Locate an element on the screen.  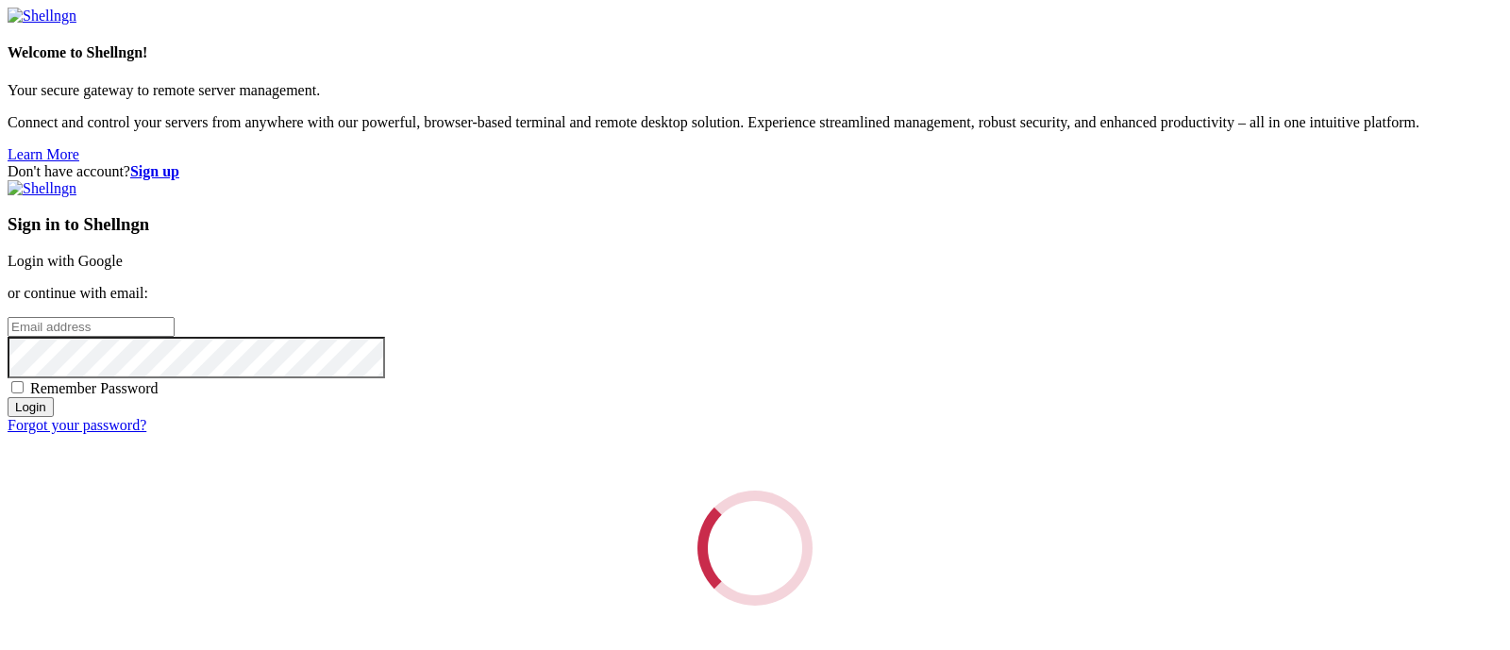
a: Login with Google is located at coordinates (65, 261).